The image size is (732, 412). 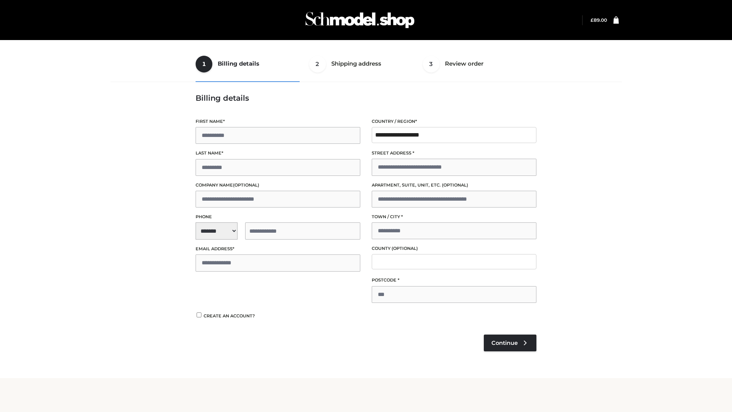 What do you see at coordinates (454, 280) in the screenshot?
I see `label: Postcode` at bounding box center [454, 280].